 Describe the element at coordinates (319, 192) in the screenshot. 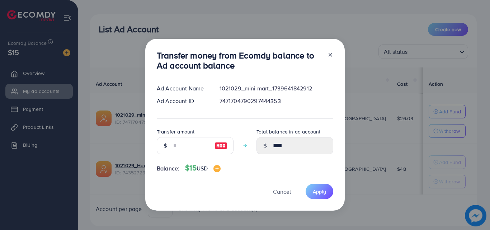

I see `span: Apply` at that location.